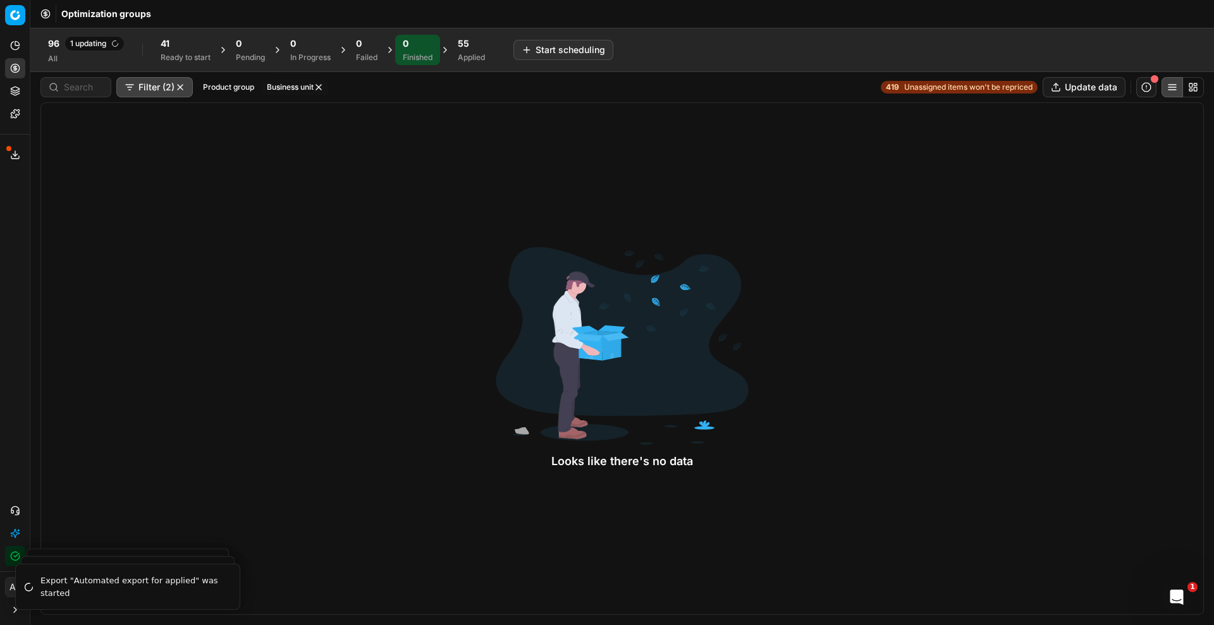  What do you see at coordinates (417, 58) in the screenshot?
I see `div: Finished` at bounding box center [417, 58].